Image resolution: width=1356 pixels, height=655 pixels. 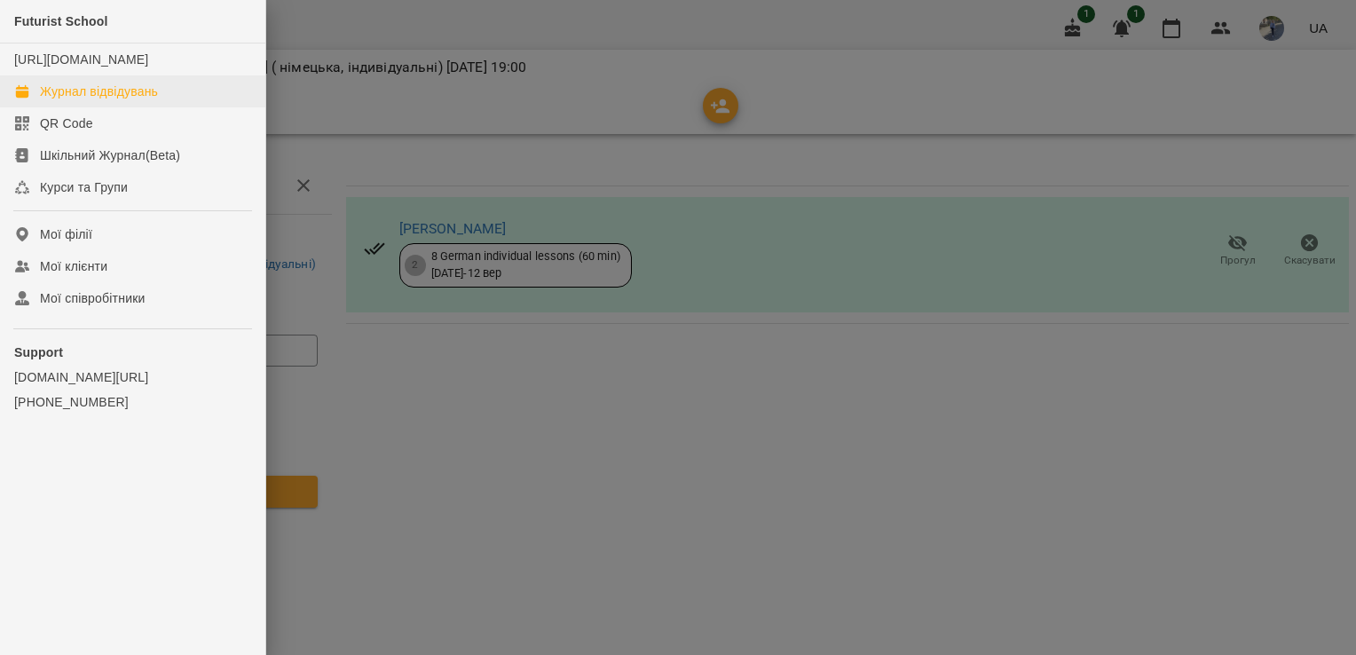 What do you see at coordinates (74, 266) in the screenshot?
I see `div: Мої клієнти` at bounding box center [74, 266].